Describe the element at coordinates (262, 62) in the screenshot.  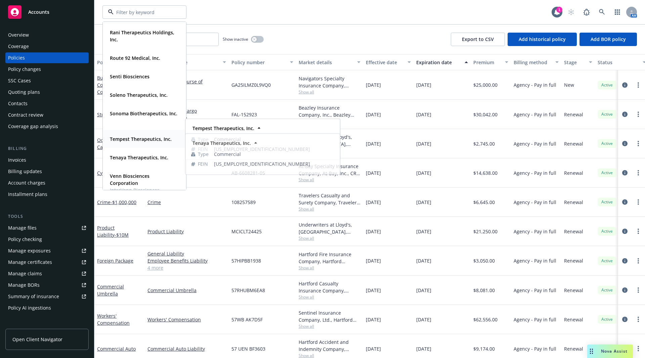
I see `button: Policy number` at that location.